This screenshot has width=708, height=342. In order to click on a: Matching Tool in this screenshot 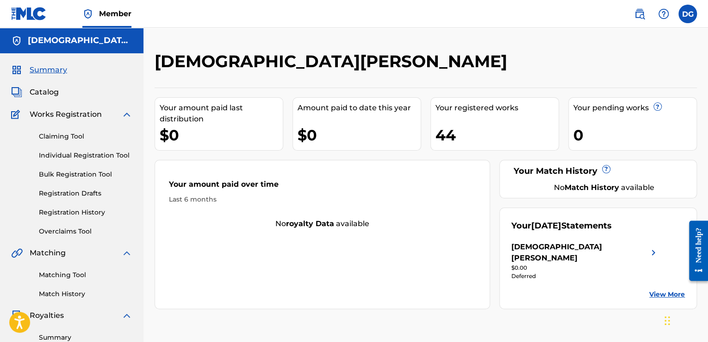, I will do `click(86, 274)`.